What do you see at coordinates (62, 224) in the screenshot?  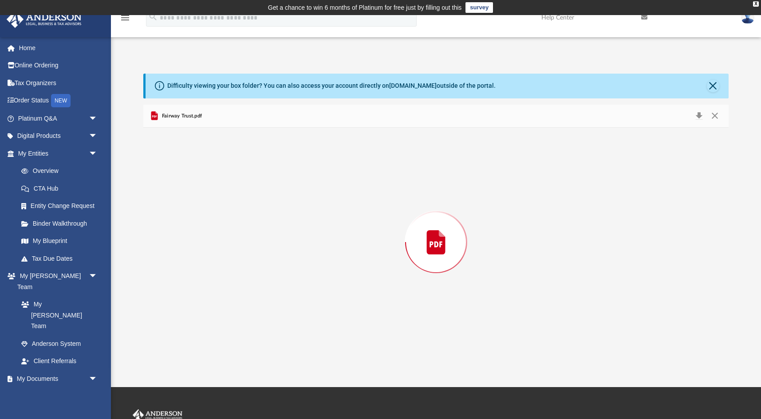 I see `a: Binder Walkthrough` at bounding box center [62, 224].